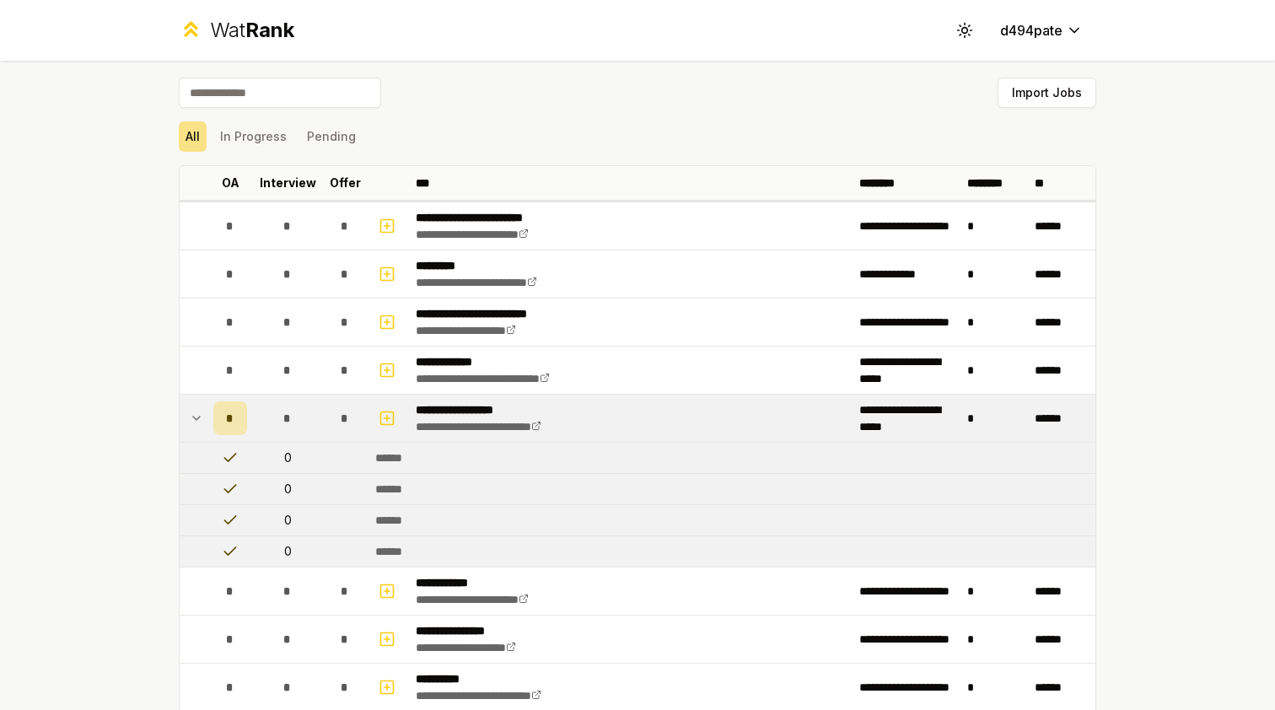 The height and width of the screenshot is (710, 1275). What do you see at coordinates (1031, 30) in the screenshot?
I see `span: d494pate` at bounding box center [1031, 30].